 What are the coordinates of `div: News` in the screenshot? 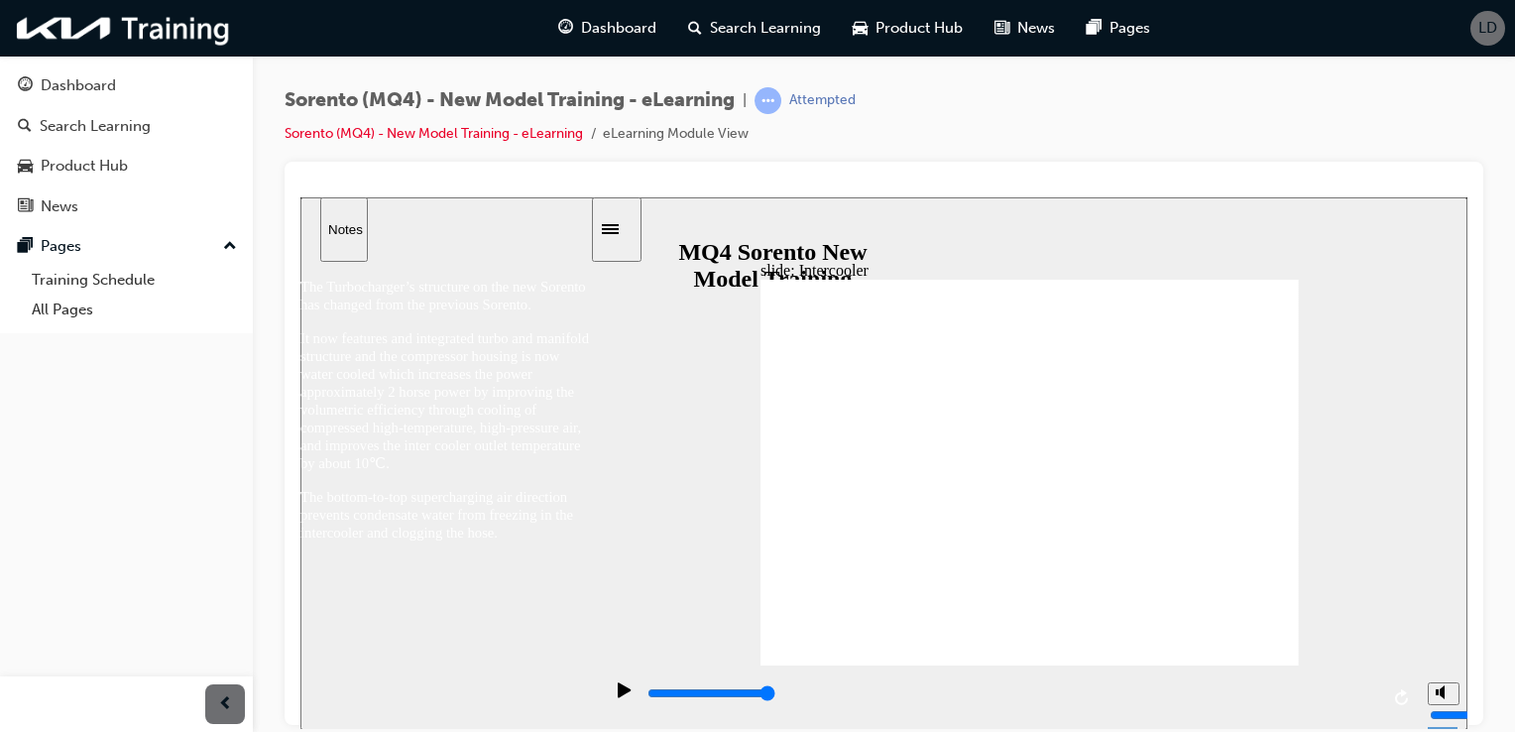 It's located at (59, 206).